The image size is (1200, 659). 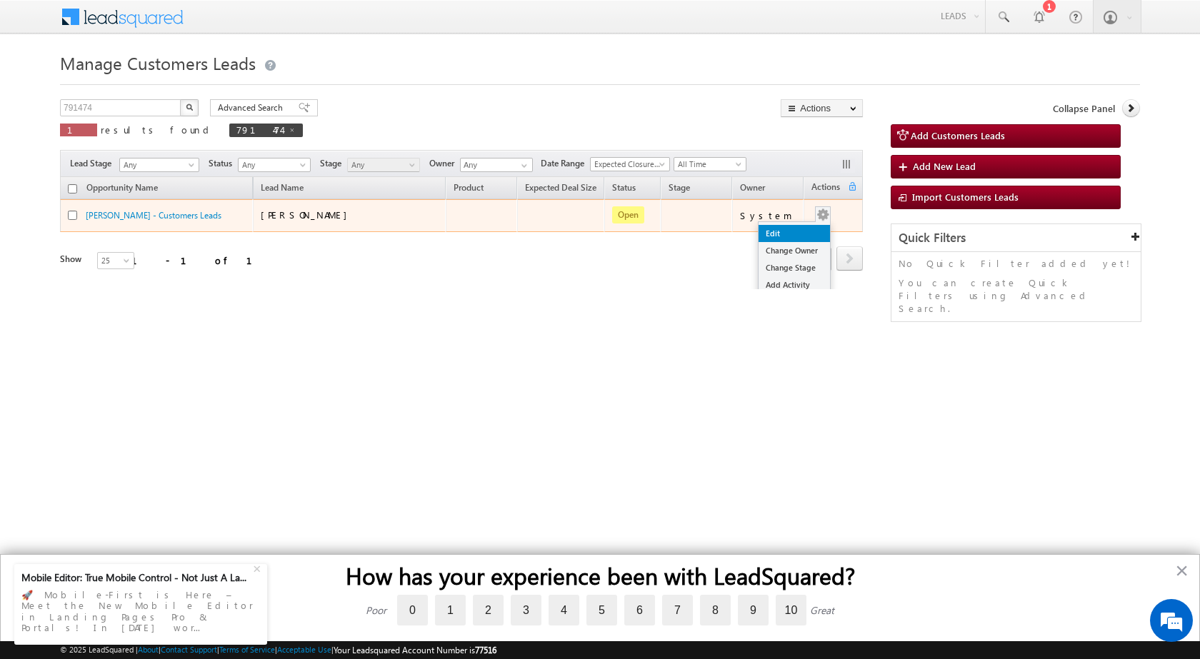 I want to click on span: Your Leadsquared Account Number is, so click(x=415, y=650).